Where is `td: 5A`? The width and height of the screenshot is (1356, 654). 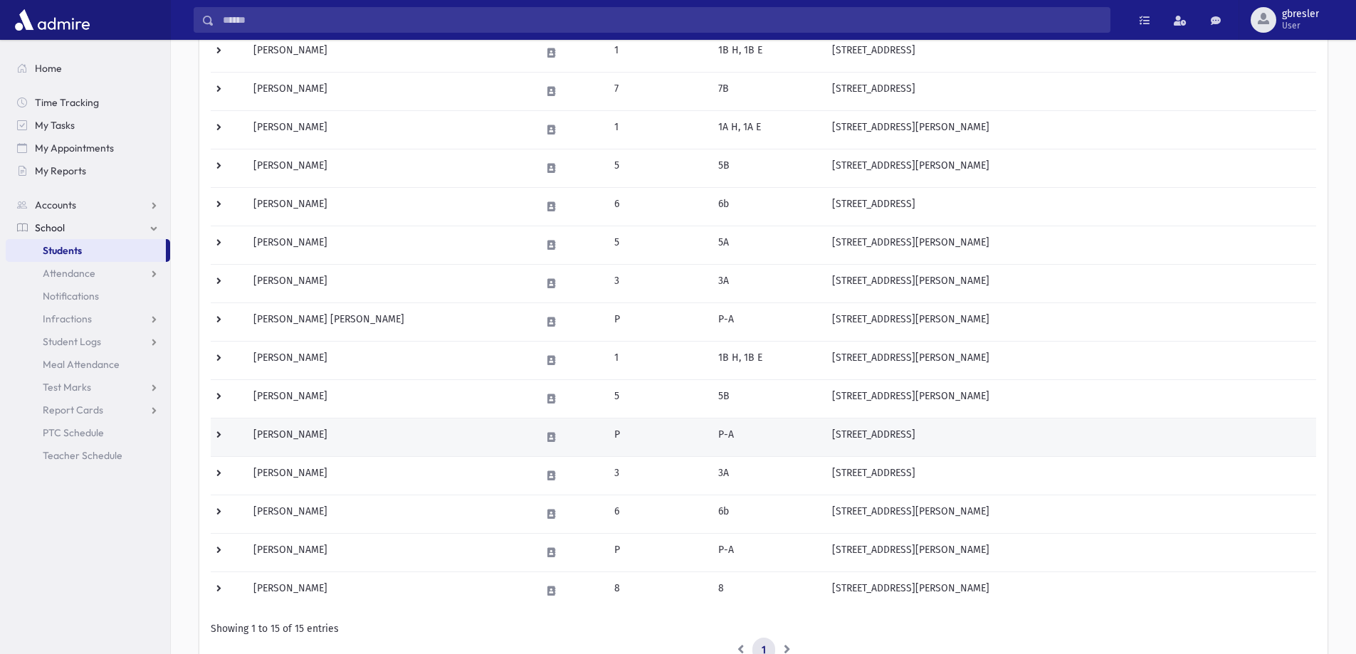 td: 5A is located at coordinates (766, 245).